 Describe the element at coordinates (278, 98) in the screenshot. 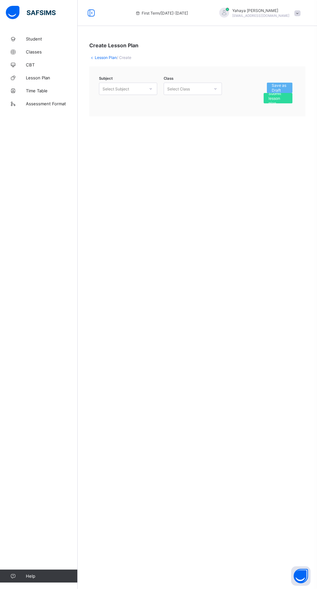

I see `span: Submit lesson plan` at that location.